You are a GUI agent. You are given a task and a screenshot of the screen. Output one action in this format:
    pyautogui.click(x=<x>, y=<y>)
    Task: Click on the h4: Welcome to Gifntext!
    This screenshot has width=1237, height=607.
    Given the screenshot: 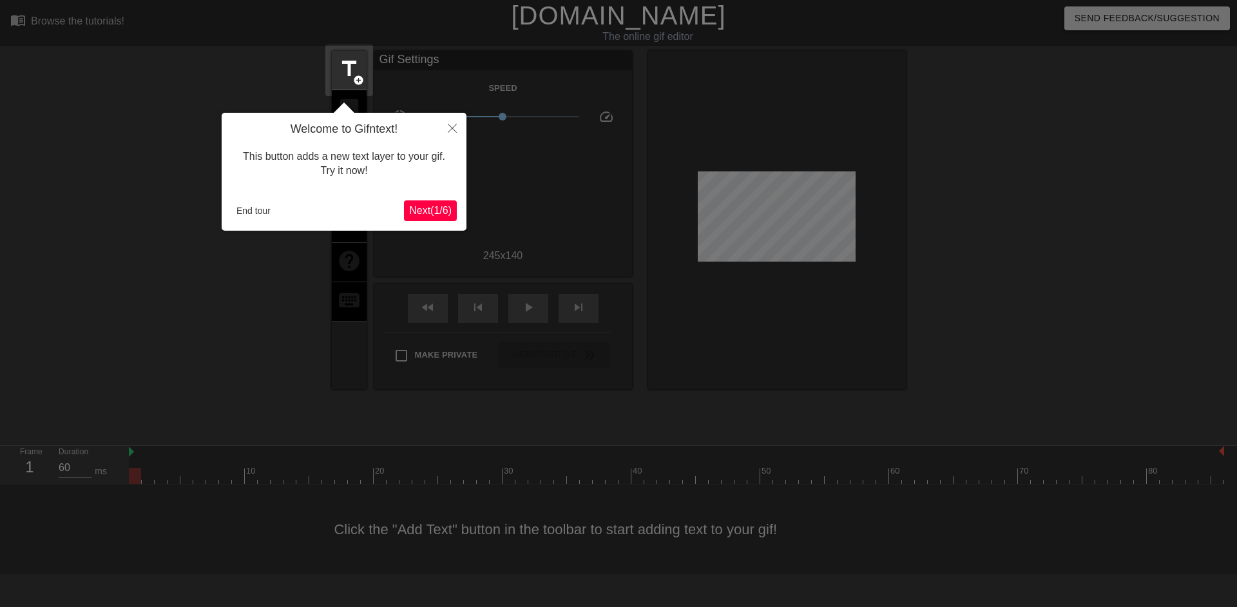 What is the action you would take?
    pyautogui.click(x=344, y=129)
    